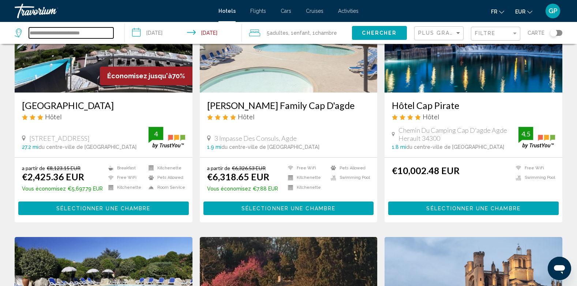  Describe the element at coordinates (156, 134) in the screenshot. I see `div: 4` at that location.